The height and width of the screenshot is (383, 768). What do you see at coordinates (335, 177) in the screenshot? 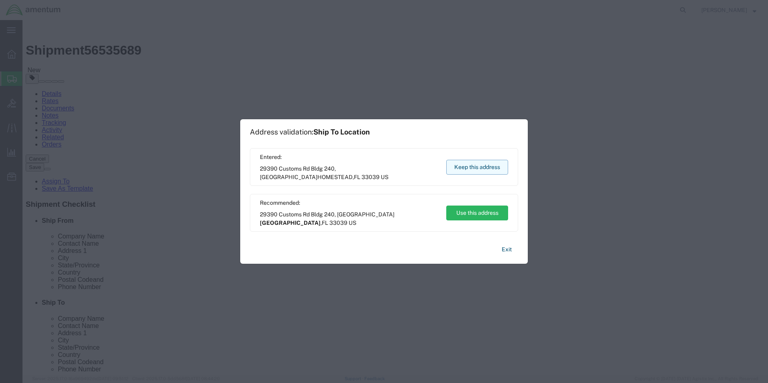
I see `span: HOMESTEAD` at bounding box center [335, 177].